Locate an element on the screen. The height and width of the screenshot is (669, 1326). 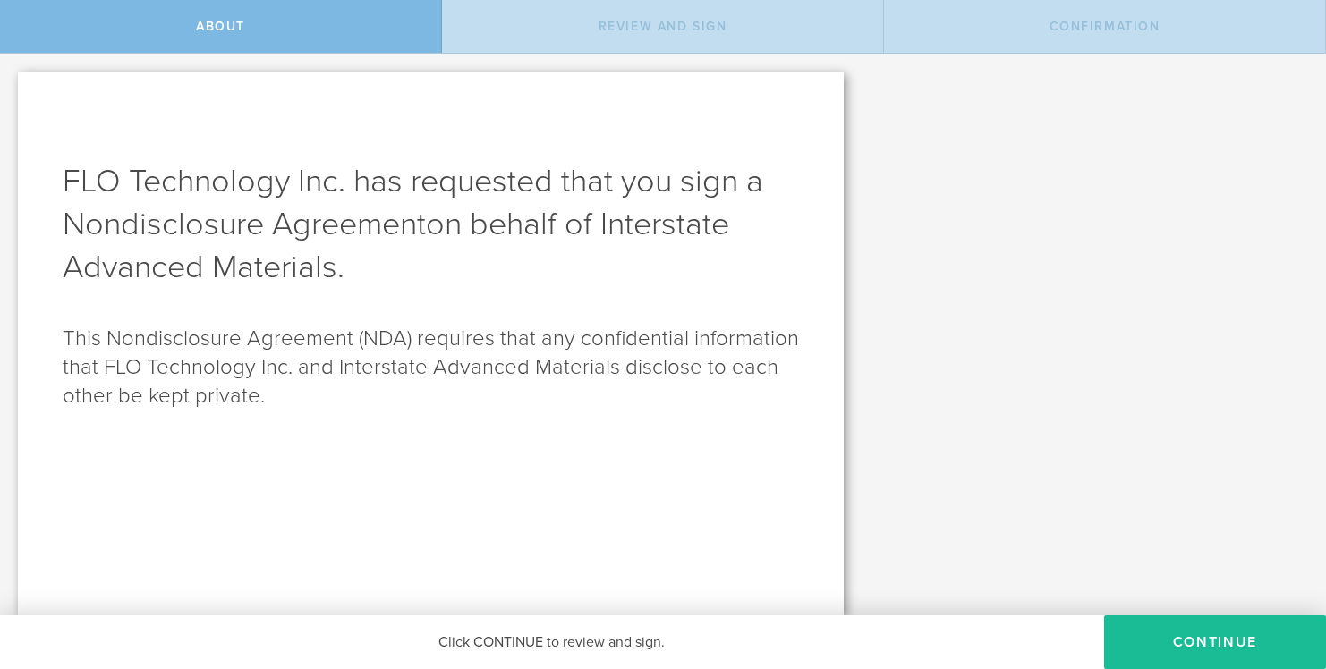
p: This Nondisclosure Agreement (NDA) requires that any confidential information that FLO Technology... is located at coordinates (430, 368).